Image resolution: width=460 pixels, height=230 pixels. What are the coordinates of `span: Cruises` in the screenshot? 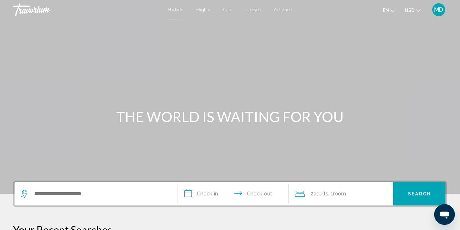 It's located at (253, 10).